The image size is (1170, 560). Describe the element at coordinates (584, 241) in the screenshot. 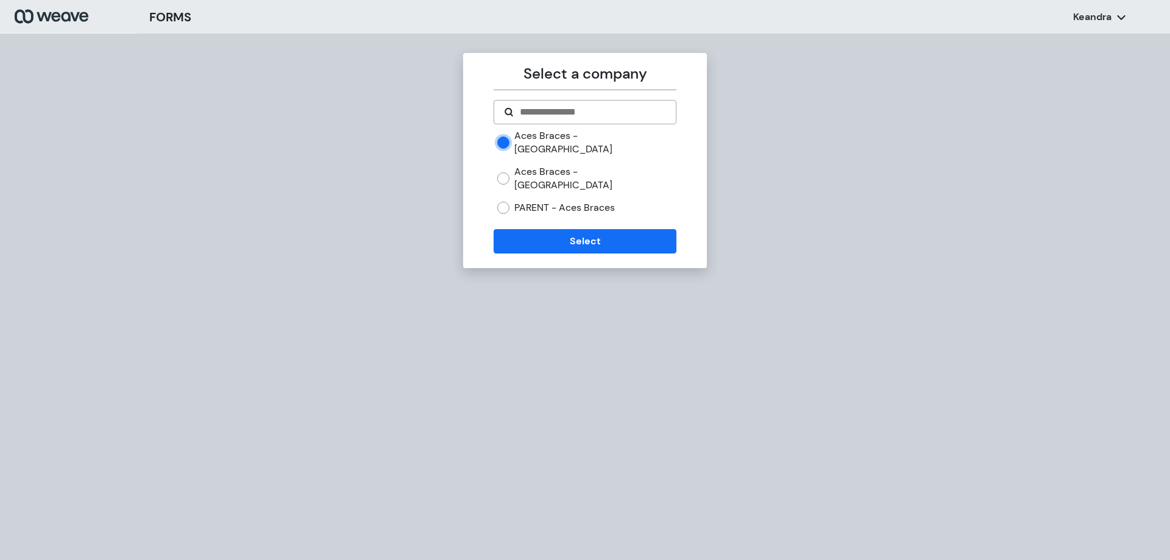

I see `button: Select` at that location.